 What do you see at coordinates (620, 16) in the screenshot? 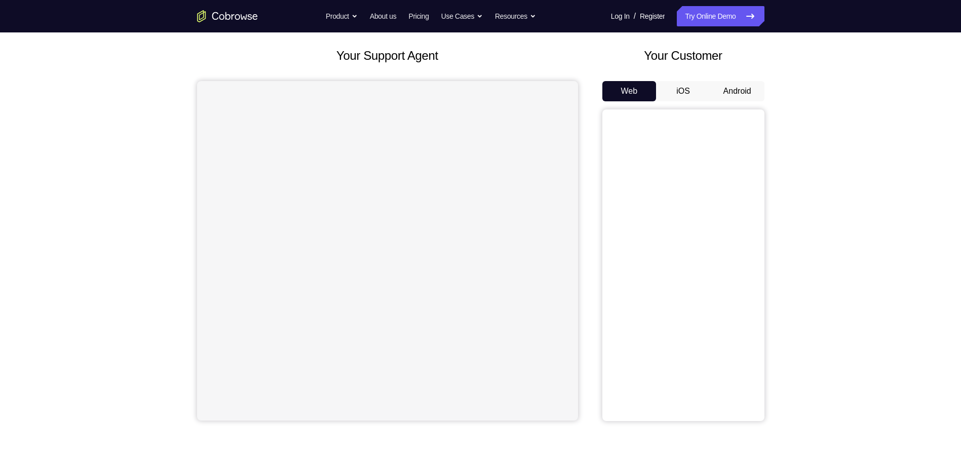
I see `a: Log In` at bounding box center [620, 16].